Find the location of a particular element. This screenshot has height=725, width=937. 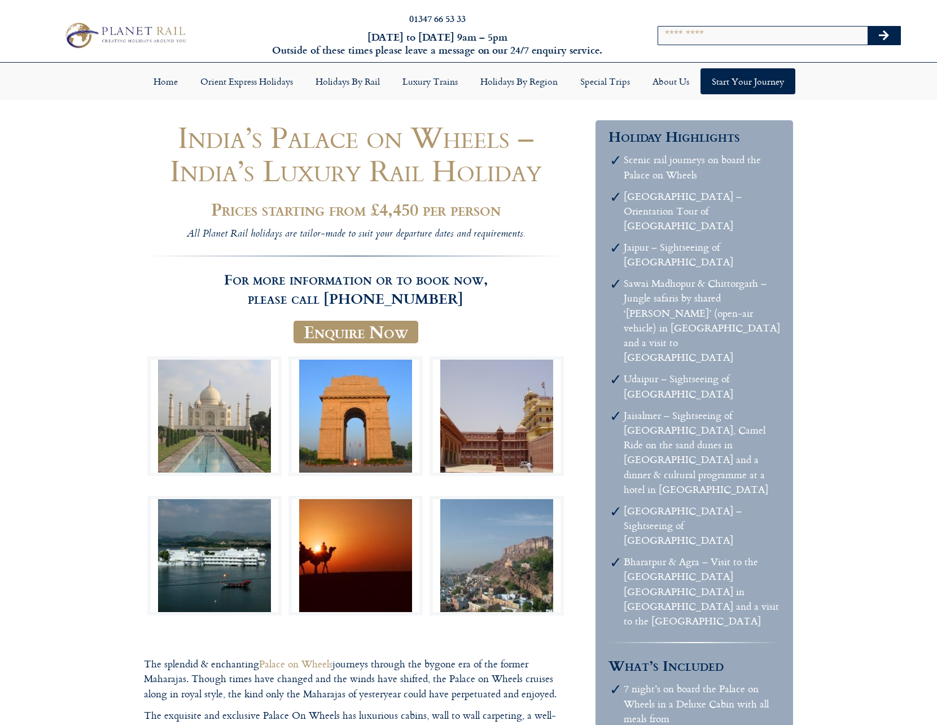

i: All Planet Rail holidays are tailor-made to suit your departure dates and requirements. is located at coordinates (356, 234).